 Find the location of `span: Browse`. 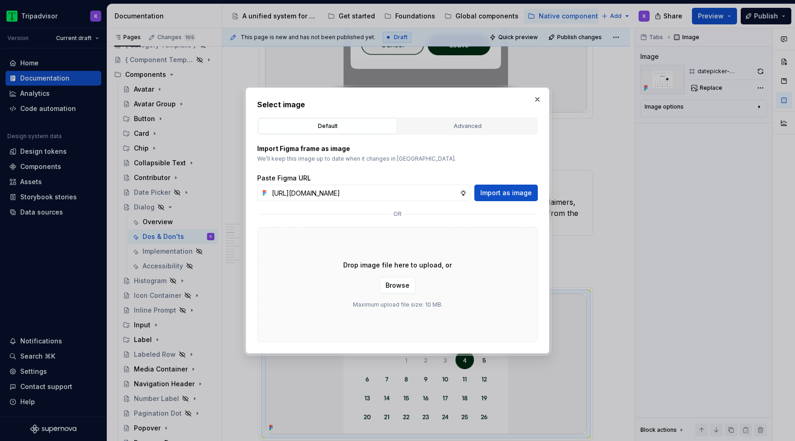

span: Browse is located at coordinates (398, 285).